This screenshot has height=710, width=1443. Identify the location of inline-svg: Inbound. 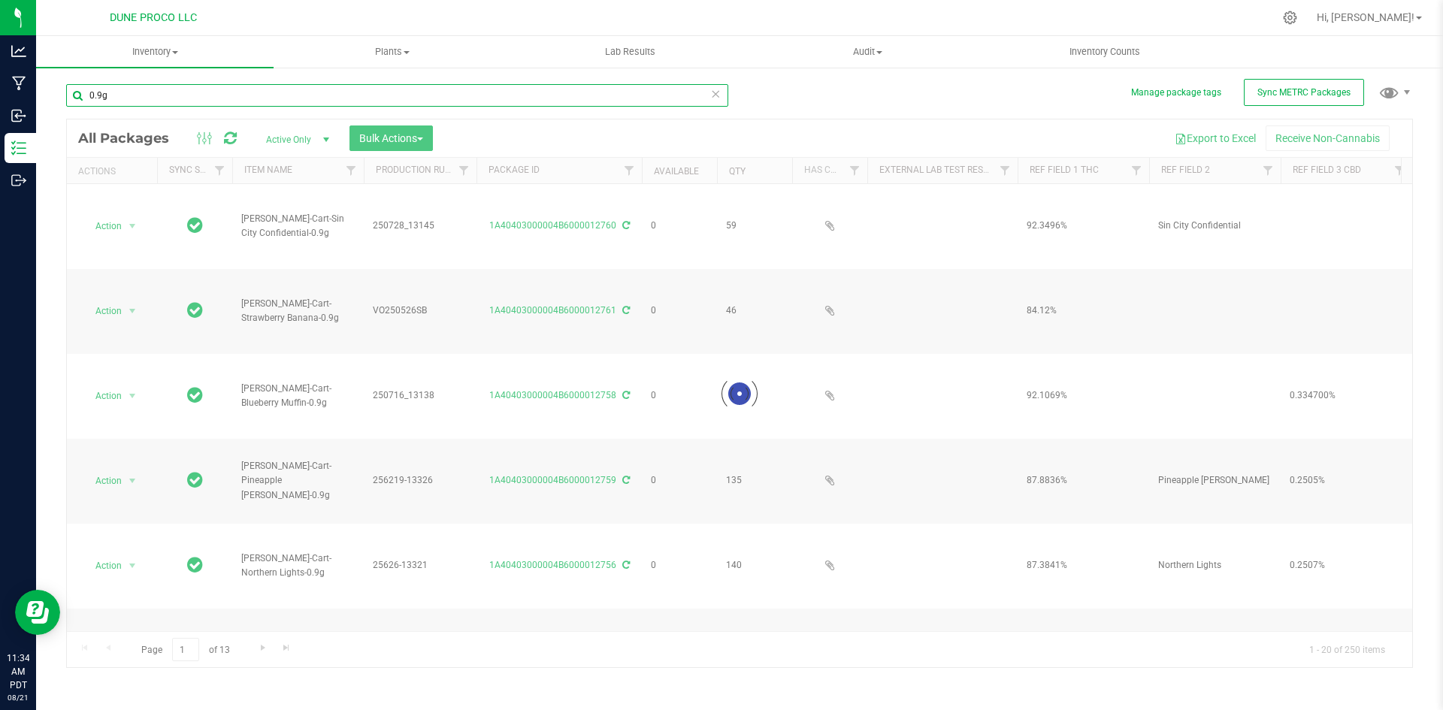
(19, 116).